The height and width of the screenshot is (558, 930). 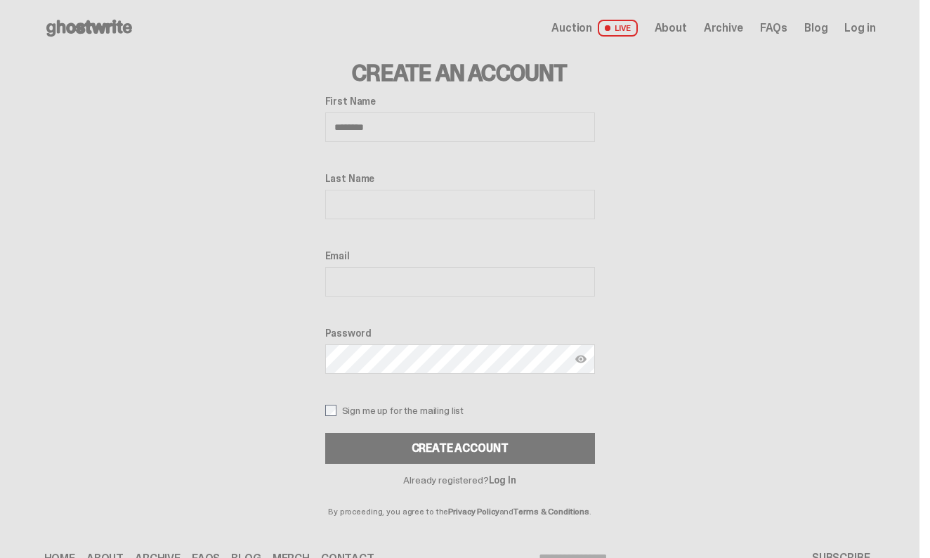 What do you see at coordinates (474, 512) in the screenshot?
I see `a: Privacy Policy` at bounding box center [474, 512].